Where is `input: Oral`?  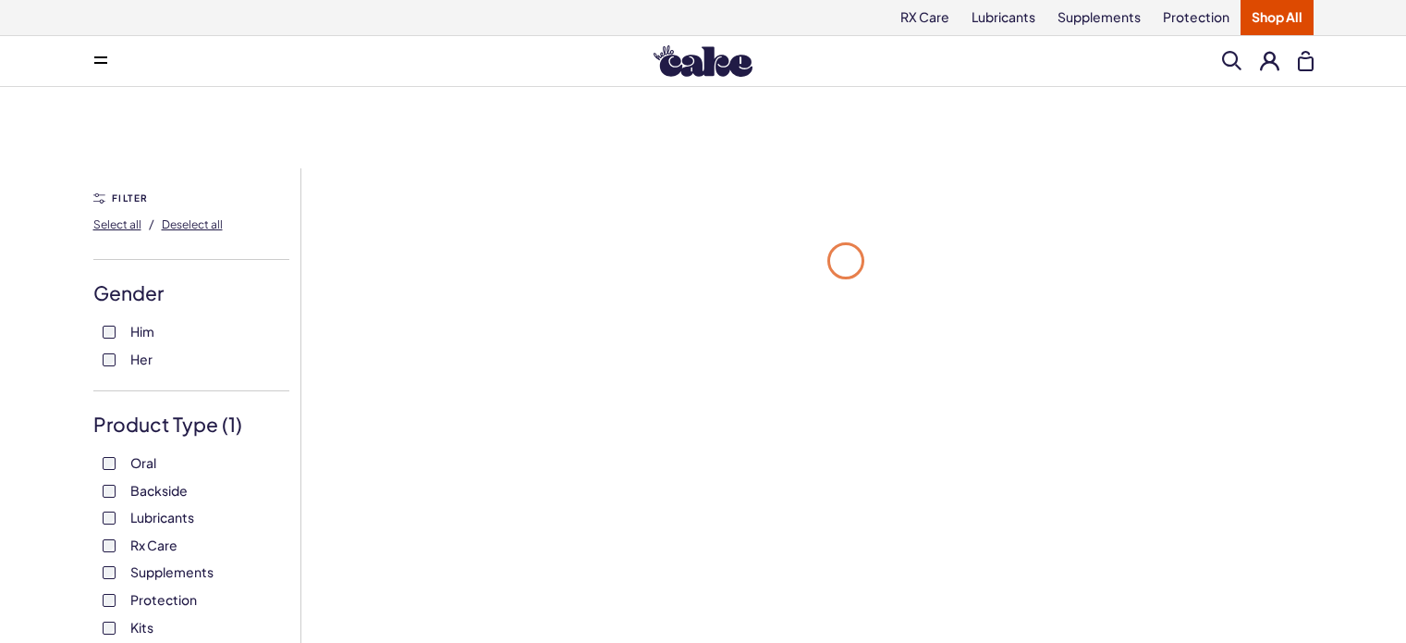 input: Oral is located at coordinates (109, 463).